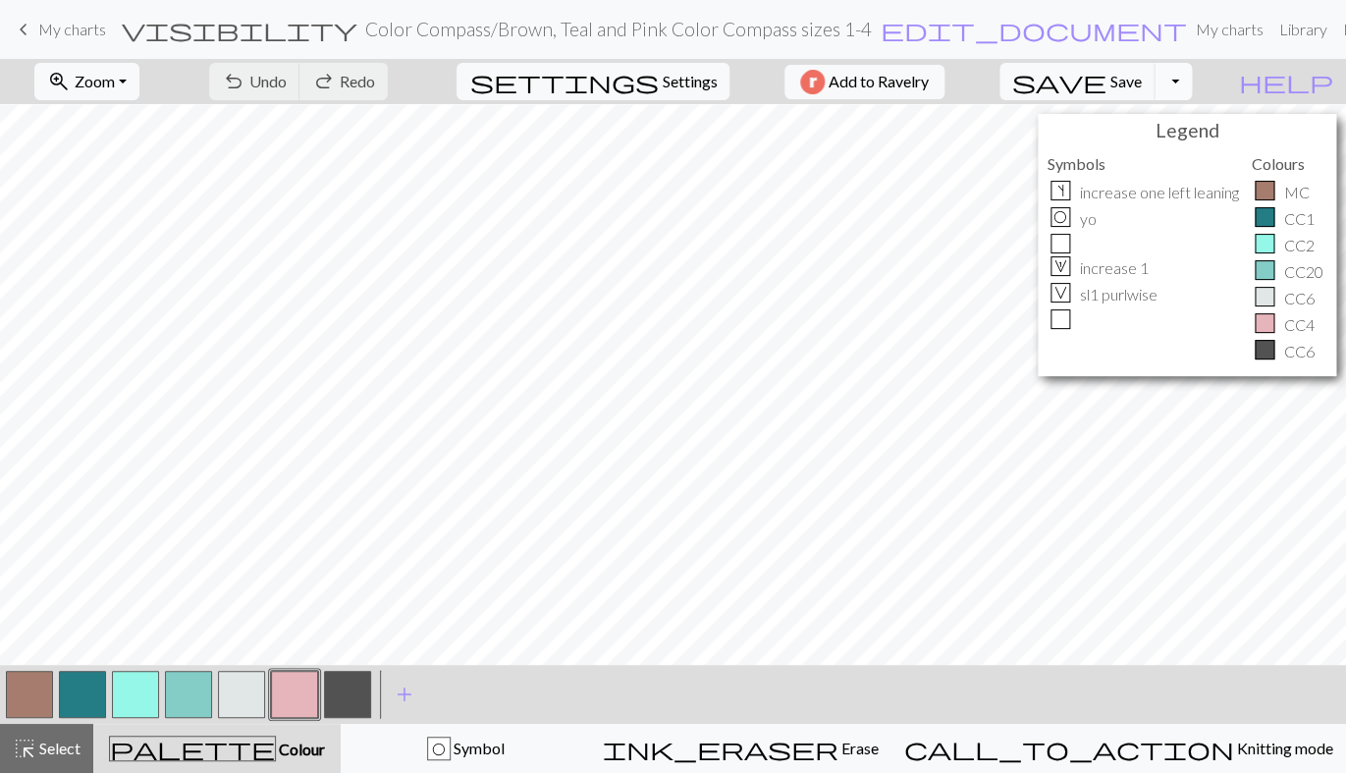 This screenshot has height=773, width=1346. What do you see at coordinates (619, 28) in the screenshot?
I see `h2: Color Compass / Brown, Teal and Pink Color Compass sizes 1-4` at bounding box center [619, 28].